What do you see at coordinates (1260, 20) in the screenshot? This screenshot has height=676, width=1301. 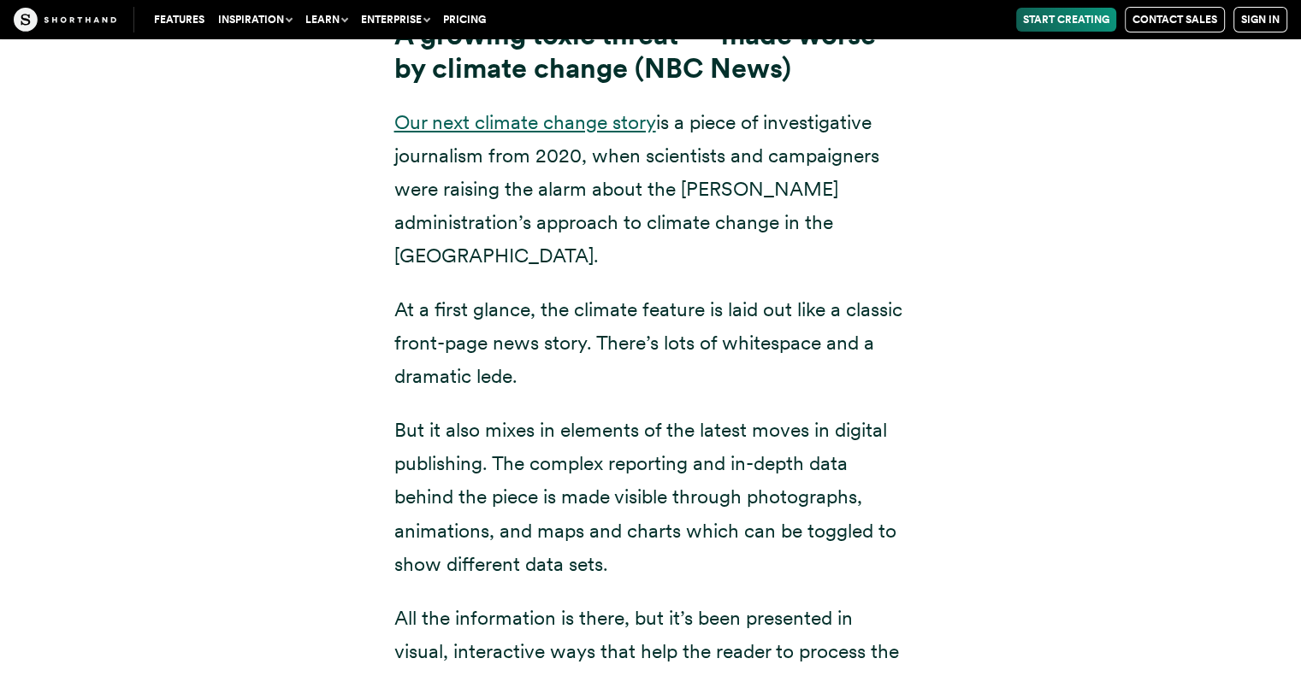 I see `a: Sign in` at bounding box center [1260, 20].